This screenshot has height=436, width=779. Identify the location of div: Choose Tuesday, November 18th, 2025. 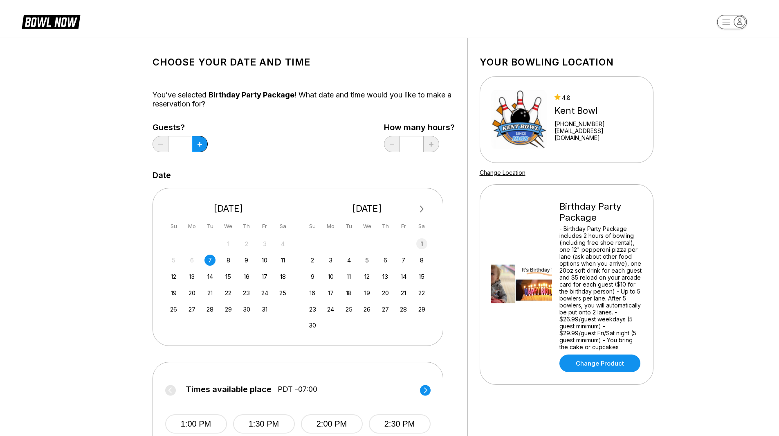
(349, 293).